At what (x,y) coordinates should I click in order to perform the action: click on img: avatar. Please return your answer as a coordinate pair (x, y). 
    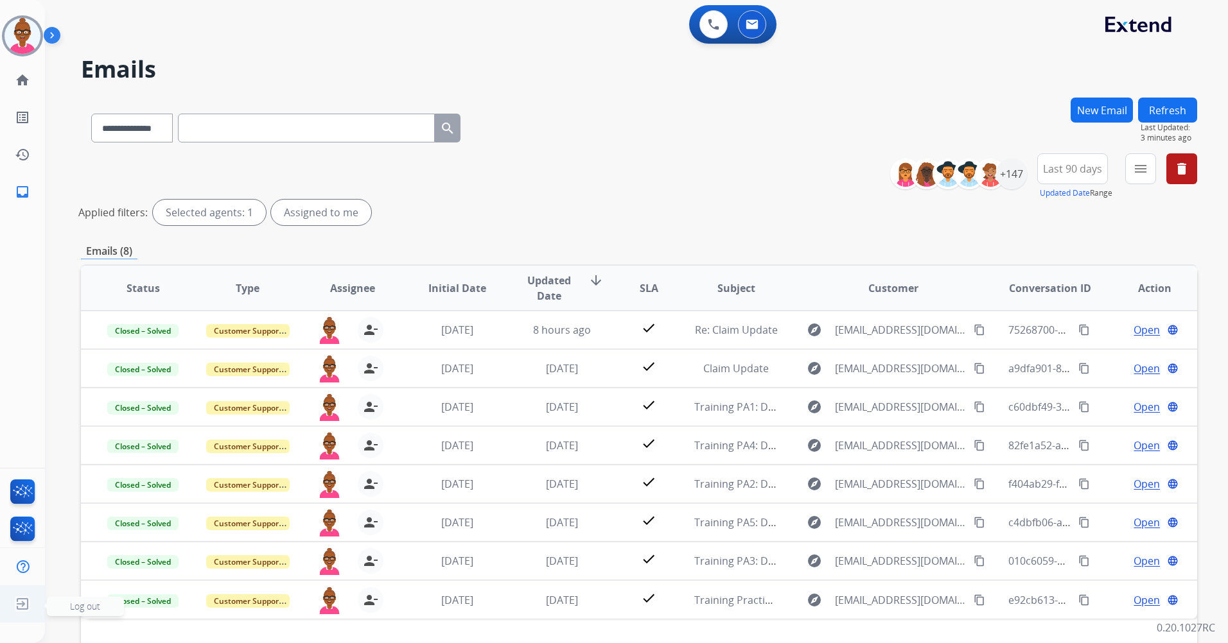
    Looking at the image, I should click on (22, 36).